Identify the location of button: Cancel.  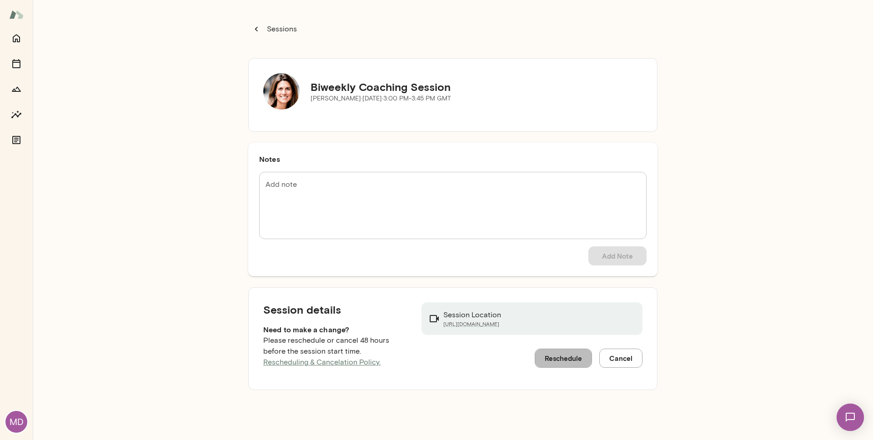
(620, 358).